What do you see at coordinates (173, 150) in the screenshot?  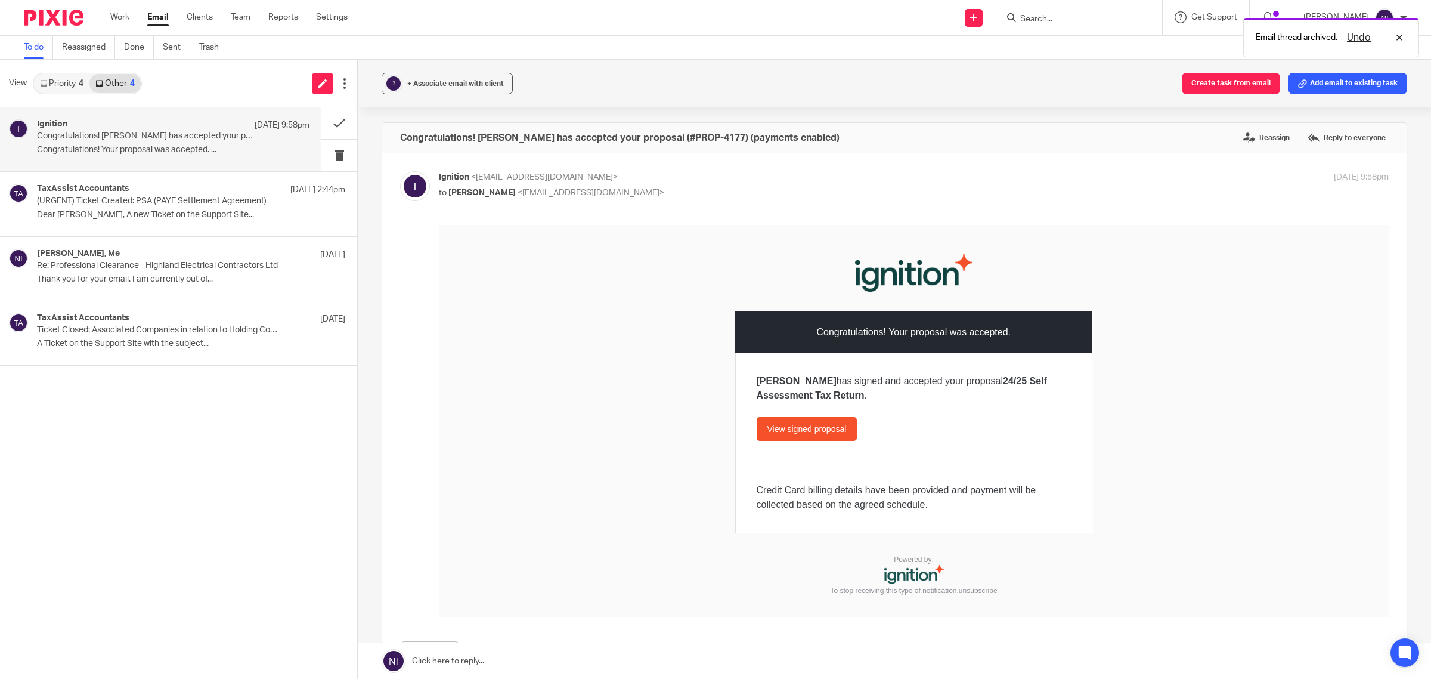 I see `p: Congratulations! Your proposal was accepted. ...` at bounding box center [173, 150].